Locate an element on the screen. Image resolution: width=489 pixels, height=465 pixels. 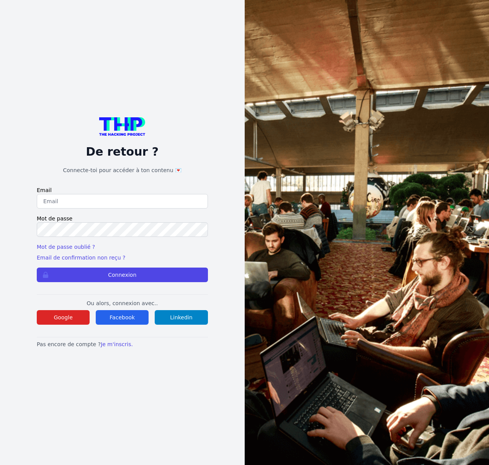
a: Linkedin is located at coordinates (181, 317).